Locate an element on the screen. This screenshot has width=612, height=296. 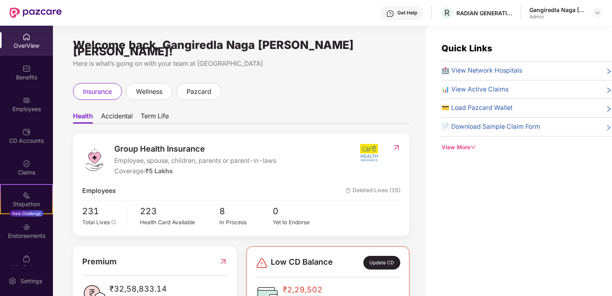
span: pazcard is located at coordinates (199, 91).